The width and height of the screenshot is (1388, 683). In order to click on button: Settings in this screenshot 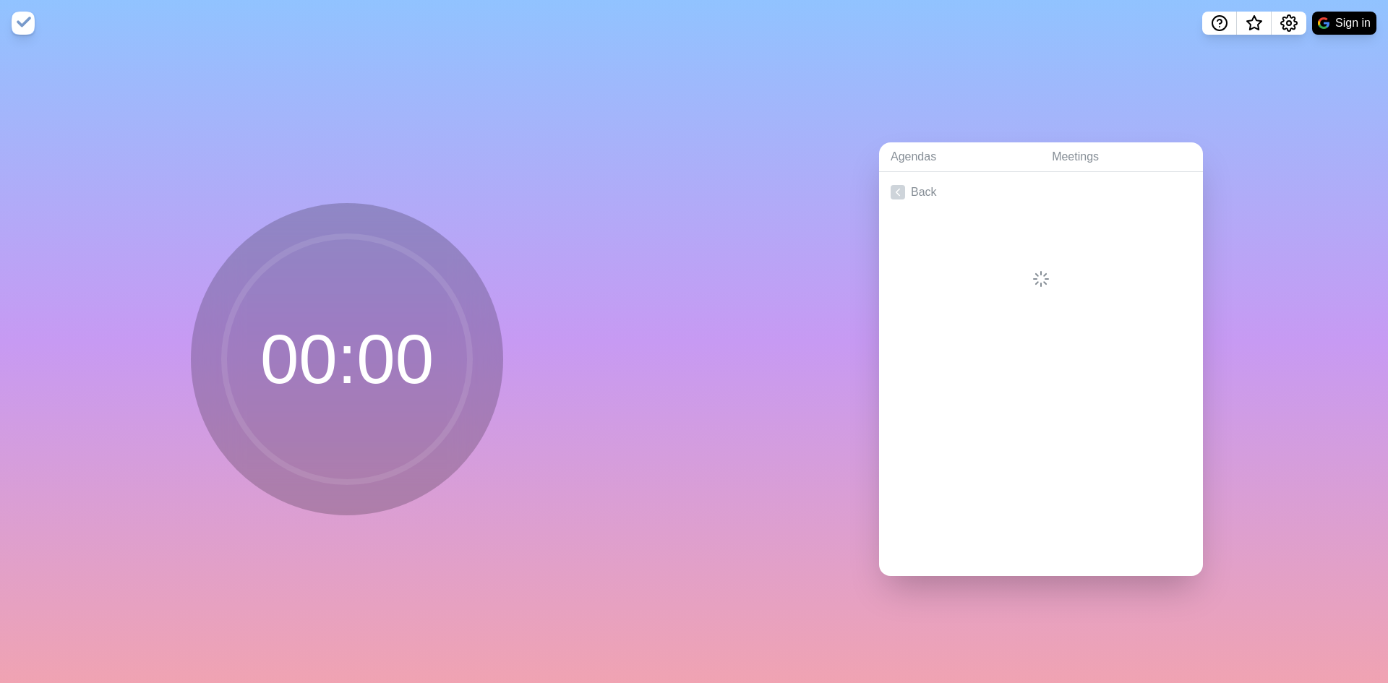, I will do `click(1289, 23)`.